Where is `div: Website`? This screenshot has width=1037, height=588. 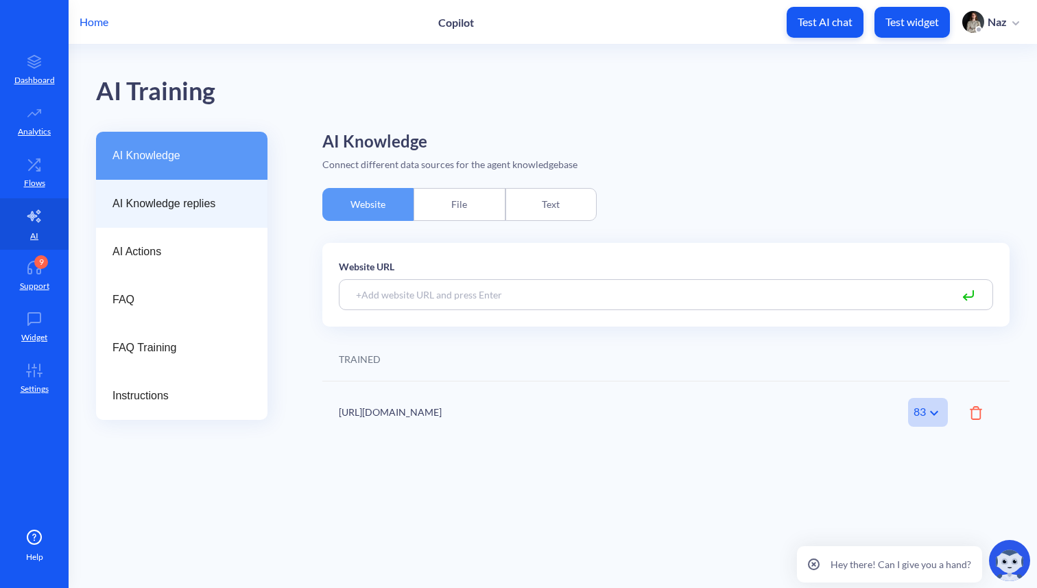
div: Website is located at coordinates (368, 204).